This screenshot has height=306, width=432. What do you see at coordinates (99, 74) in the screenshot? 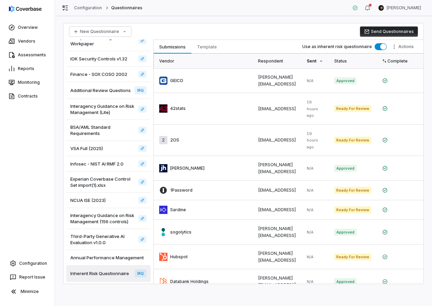
I see `span: Finance - SOX COSO 2002` at bounding box center [99, 74].